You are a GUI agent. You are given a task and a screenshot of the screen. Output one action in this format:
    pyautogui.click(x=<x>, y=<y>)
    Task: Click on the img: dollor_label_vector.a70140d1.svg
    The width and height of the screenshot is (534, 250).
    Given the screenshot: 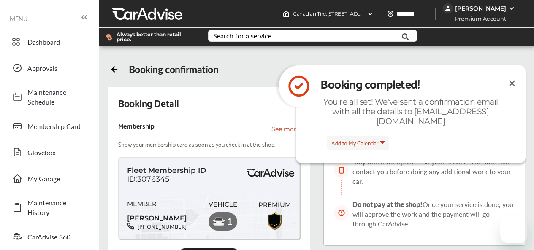 What is the action you would take?
    pyautogui.click(x=109, y=37)
    